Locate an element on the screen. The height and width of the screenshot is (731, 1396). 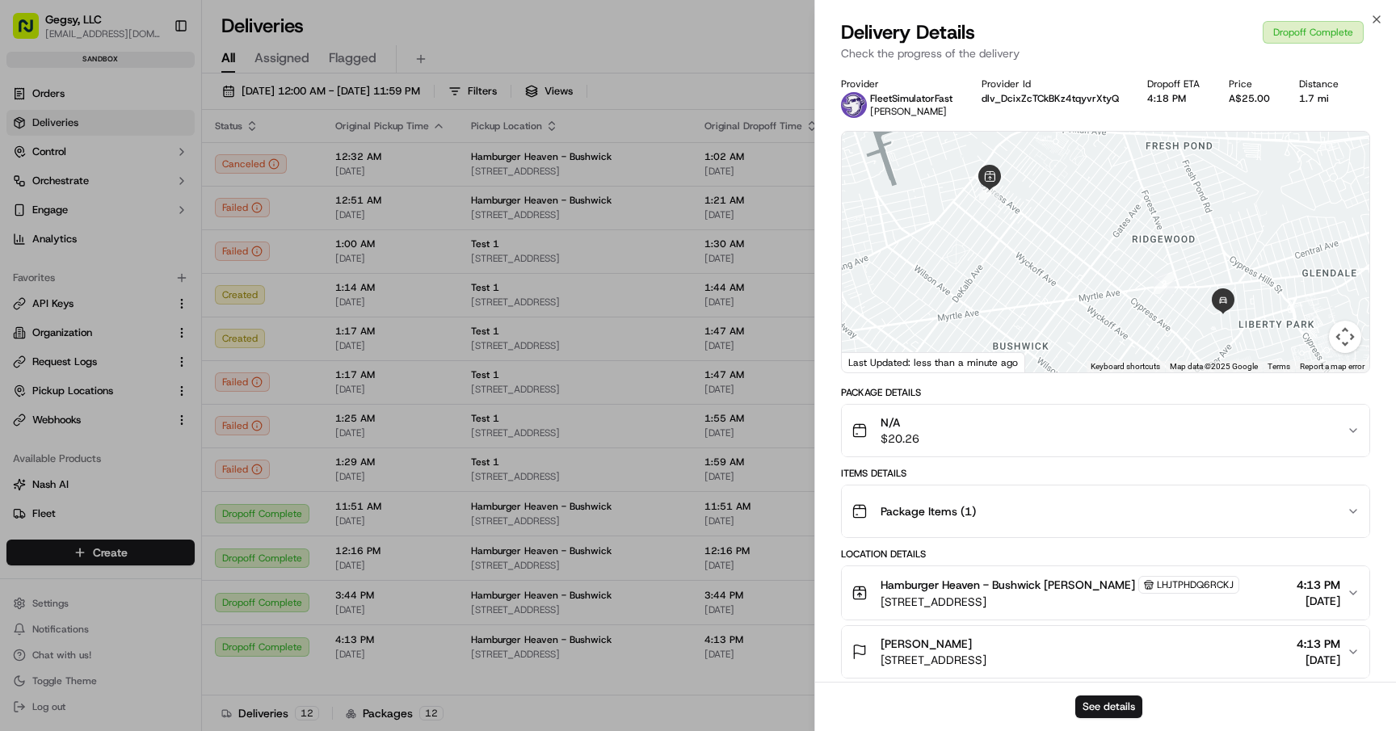
div: We're available if you need us! is located at coordinates (147, 177).